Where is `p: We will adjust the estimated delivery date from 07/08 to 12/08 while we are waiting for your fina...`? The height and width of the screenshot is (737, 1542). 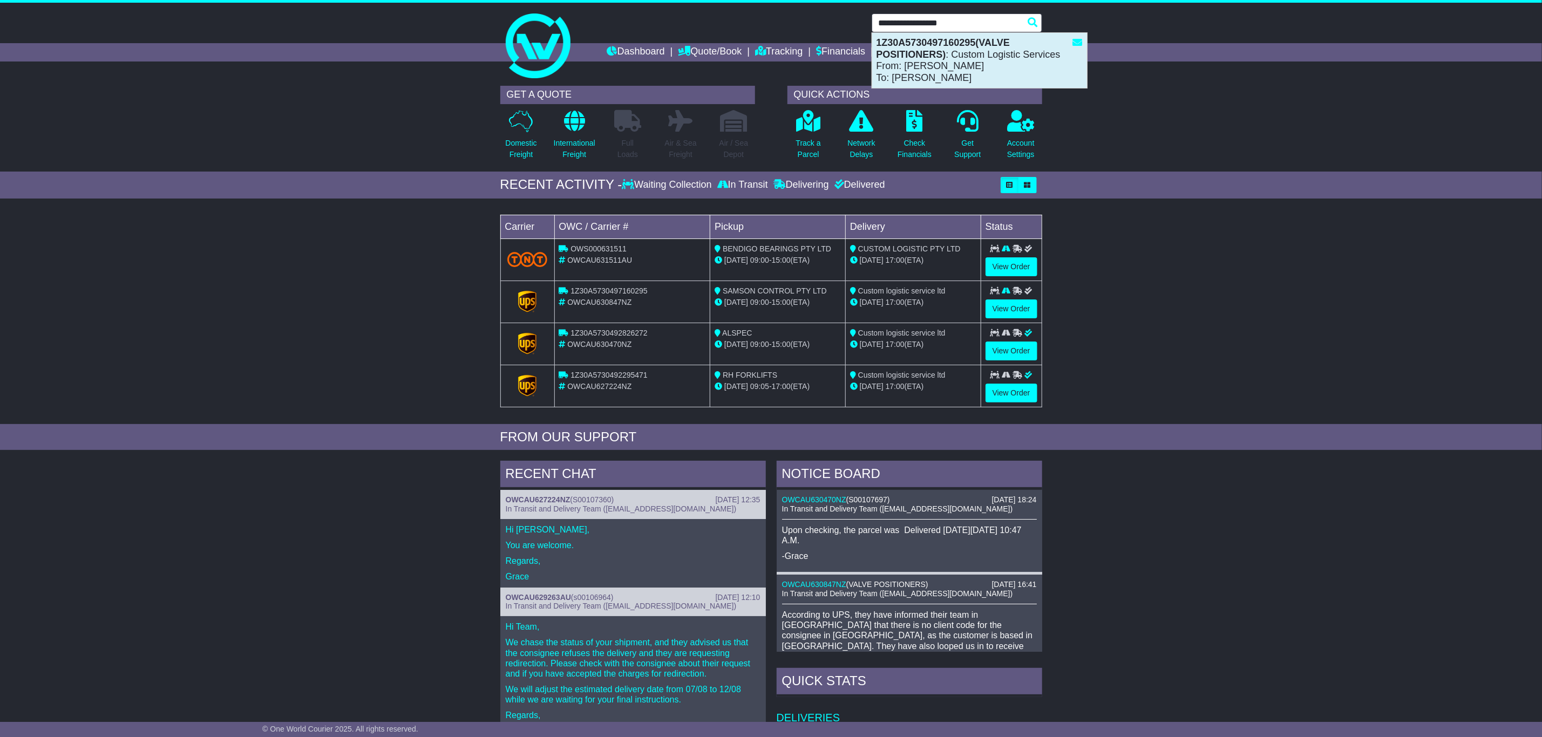
p: We will adjust the estimated delivery date from 07/08 to 12/08 while we are waiting for your fina... is located at coordinates (633, 695).